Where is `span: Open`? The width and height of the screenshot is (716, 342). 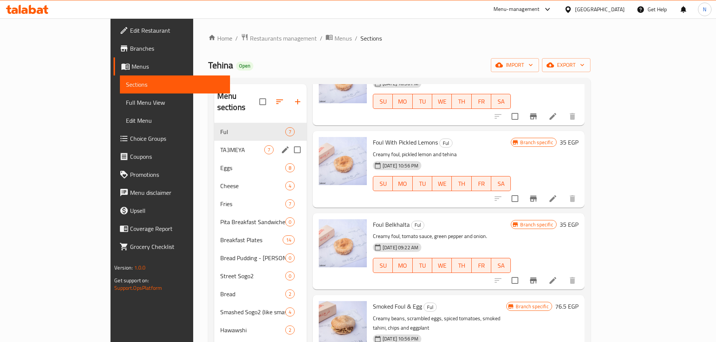
span: Open is located at coordinates (245, 66).